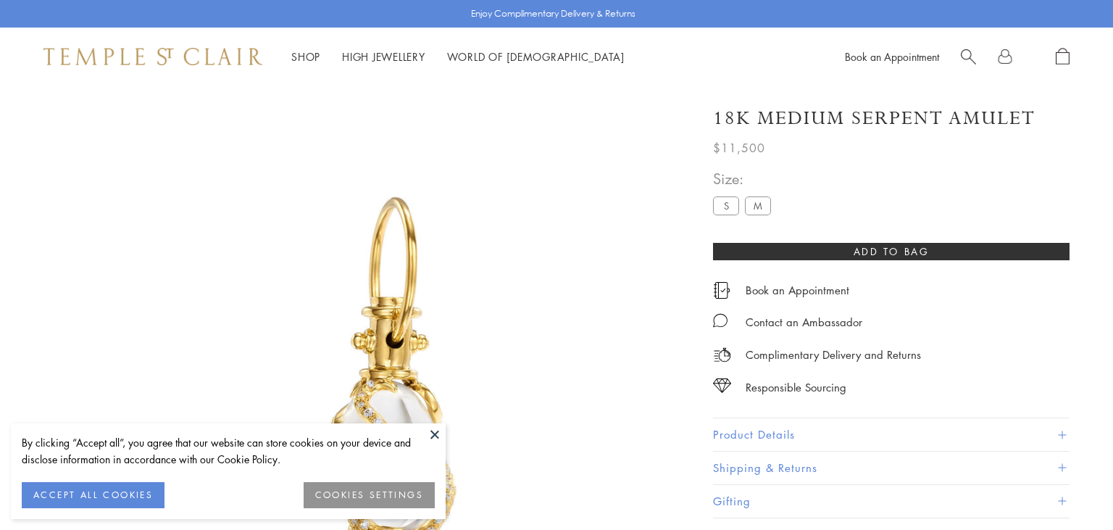 This screenshot has width=1113, height=530. I want to click on button: ACCEPT ALL COOKIES, so click(93, 495).